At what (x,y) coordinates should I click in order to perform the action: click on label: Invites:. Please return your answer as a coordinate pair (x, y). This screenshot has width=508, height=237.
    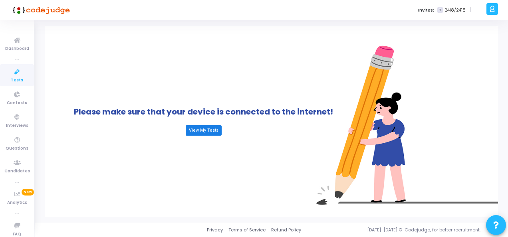
    Looking at the image, I should click on (426, 10).